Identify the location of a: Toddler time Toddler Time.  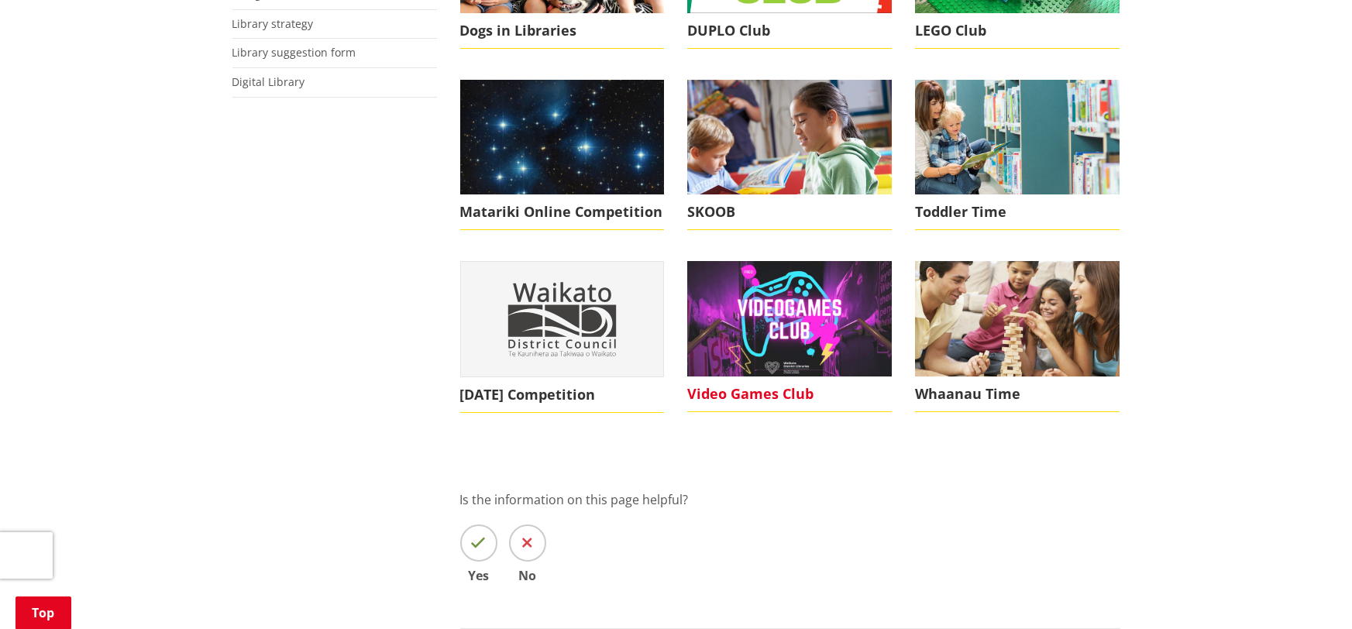
(1018, 155).